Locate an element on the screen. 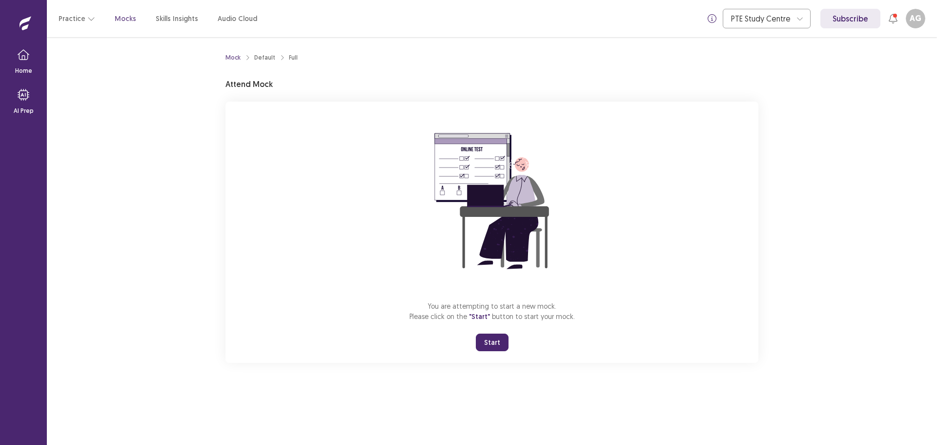  button: info is located at coordinates (712, 19).